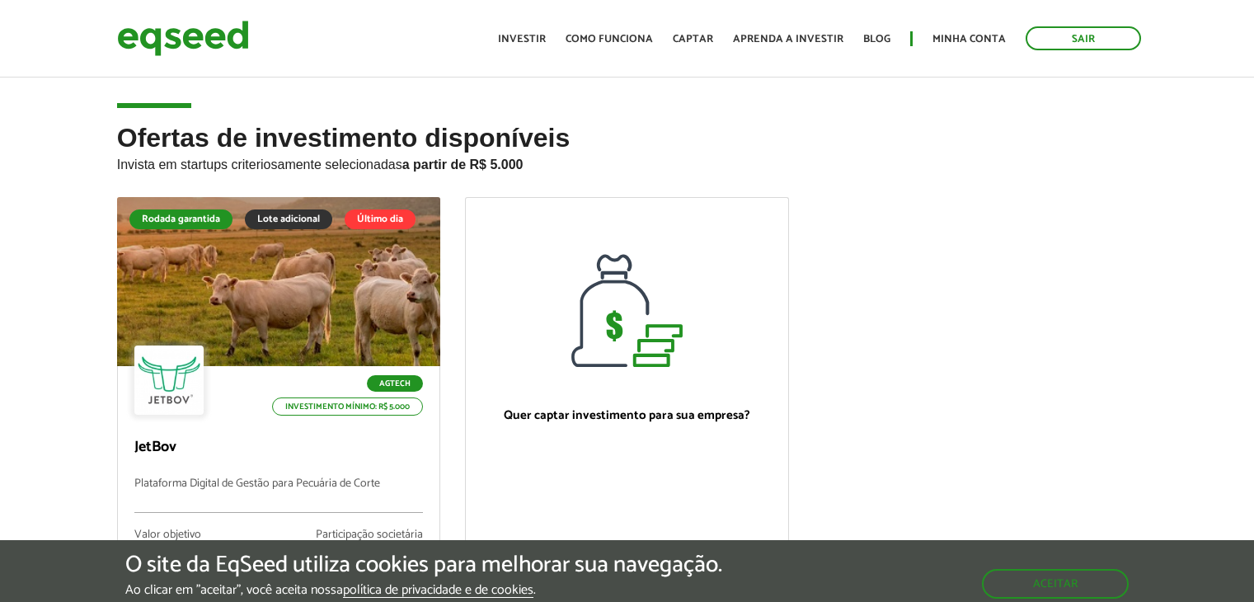 This screenshot has height=602, width=1254. I want to click on a: Investir, so click(522, 39).